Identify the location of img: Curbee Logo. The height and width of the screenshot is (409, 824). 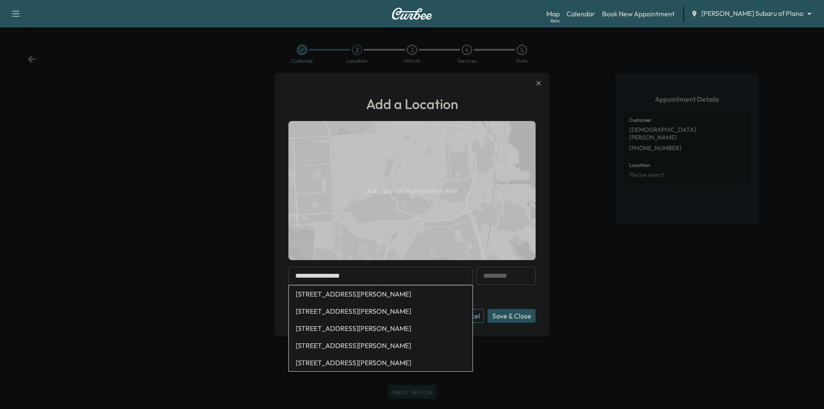
(412, 14).